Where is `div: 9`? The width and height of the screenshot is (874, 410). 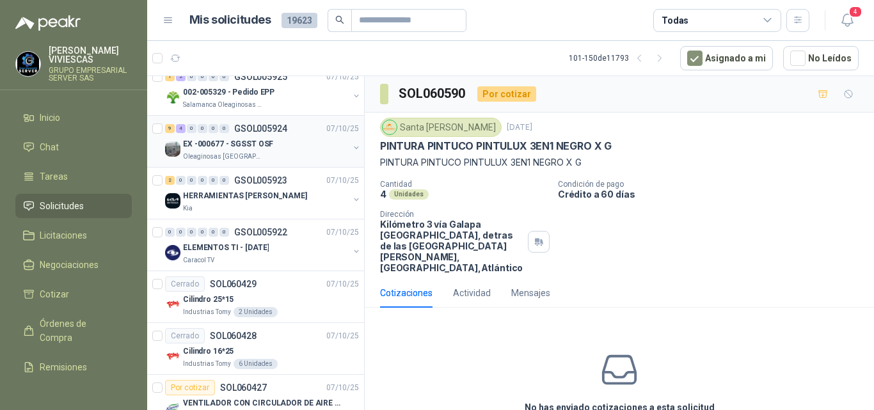 div: 9 is located at coordinates (170, 129).